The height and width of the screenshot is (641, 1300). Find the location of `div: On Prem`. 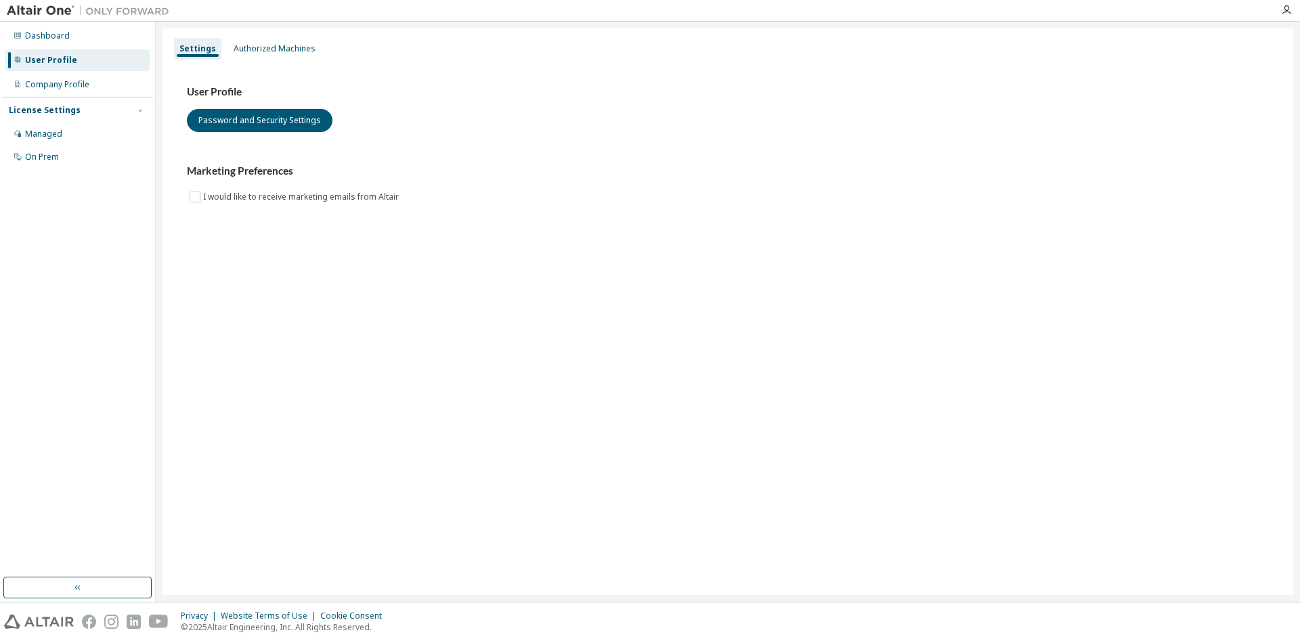

div: On Prem is located at coordinates (42, 157).